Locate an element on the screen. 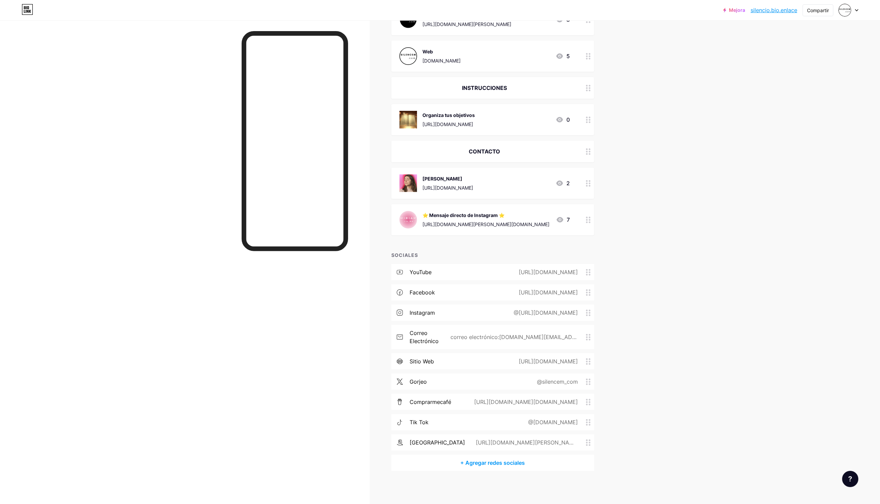  font: comprarmecafé is located at coordinates (430, 402).